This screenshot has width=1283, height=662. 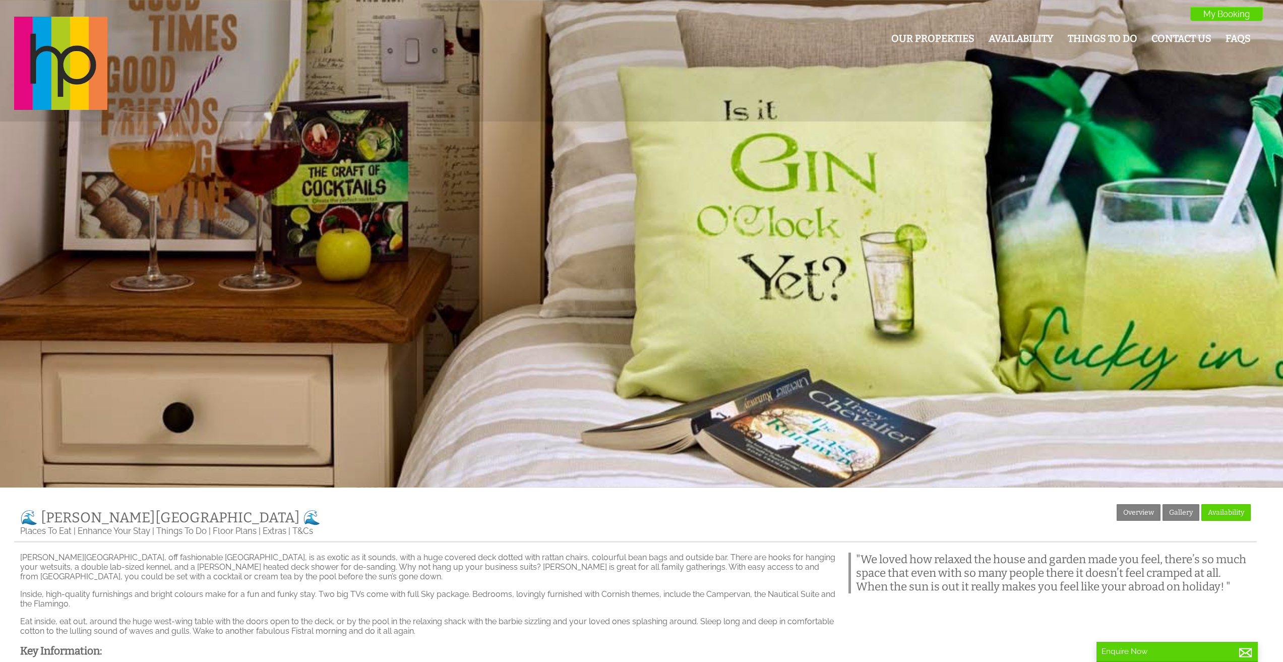 What do you see at coordinates (933, 38) in the screenshot?
I see `a: Our Properties` at bounding box center [933, 38].